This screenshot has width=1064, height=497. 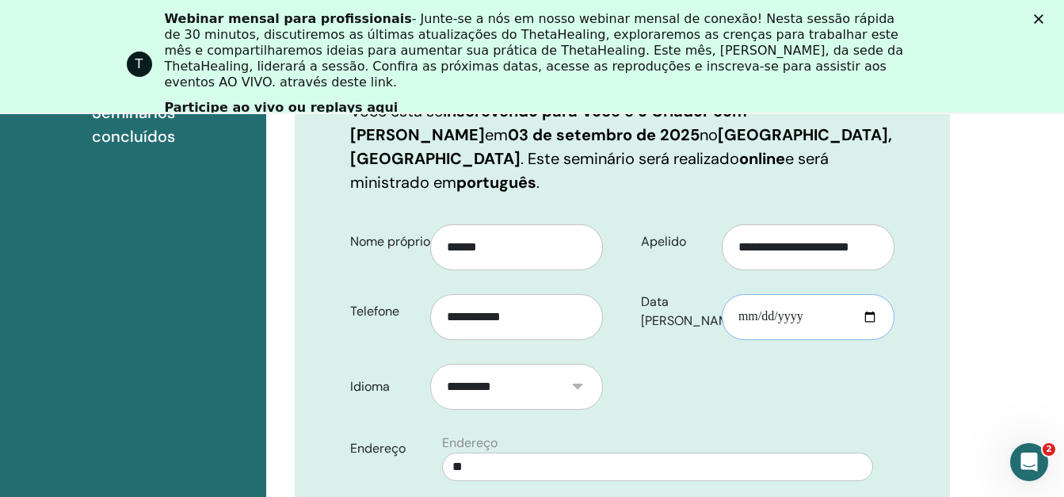 I want to click on b: online, so click(x=762, y=159).